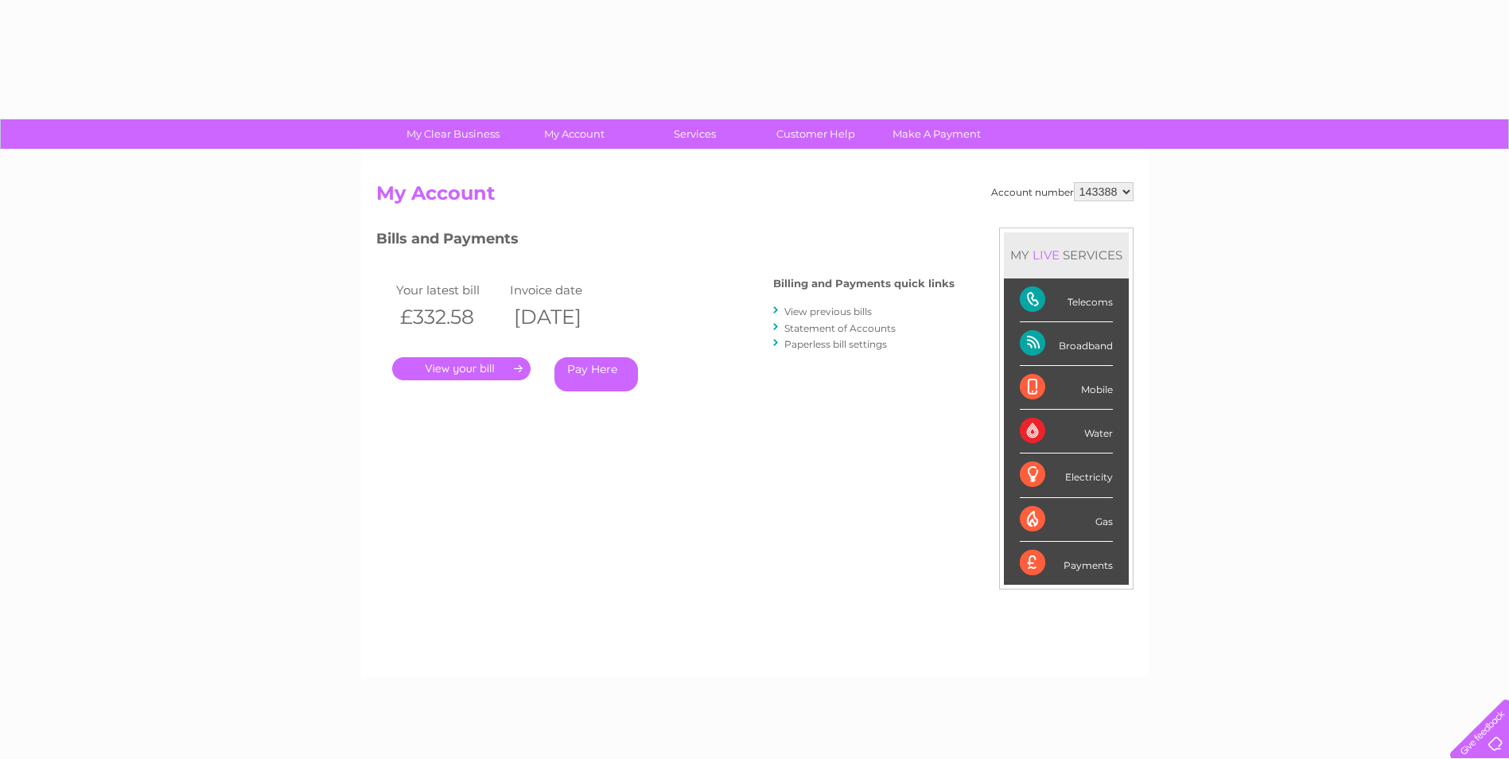 This screenshot has height=759, width=1509. I want to click on td: Your latest bill, so click(450, 290).